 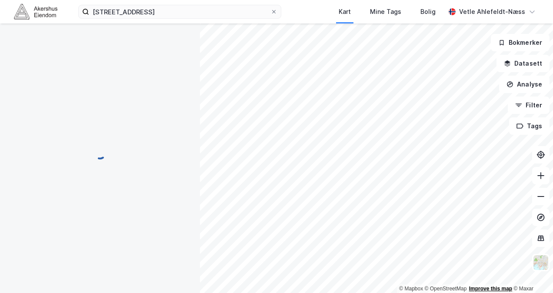 What do you see at coordinates (490, 288) in the screenshot?
I see `a: Improve this map` at bounding box center [490, 288].